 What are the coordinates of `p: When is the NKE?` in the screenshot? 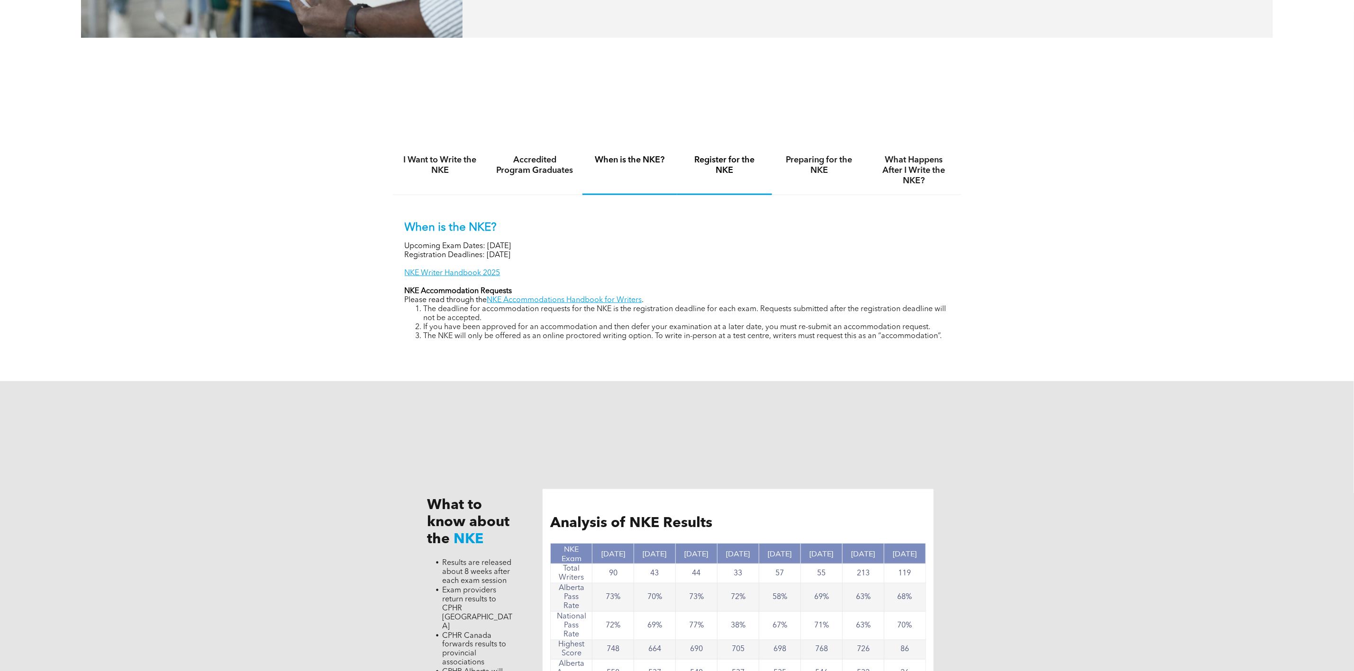 It's located at (677, 228).